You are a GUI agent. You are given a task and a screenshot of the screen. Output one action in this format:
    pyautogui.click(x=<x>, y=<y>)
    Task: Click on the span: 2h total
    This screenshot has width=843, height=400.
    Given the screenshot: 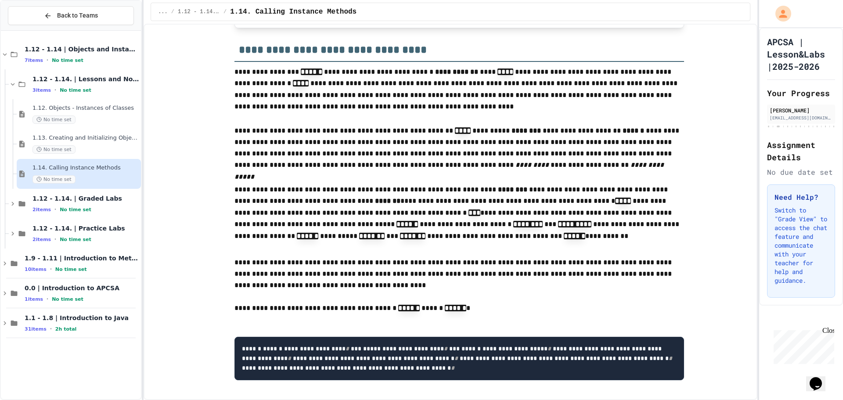 What is the action you would take?
    pyautogui.click(x=66, y=329)
    